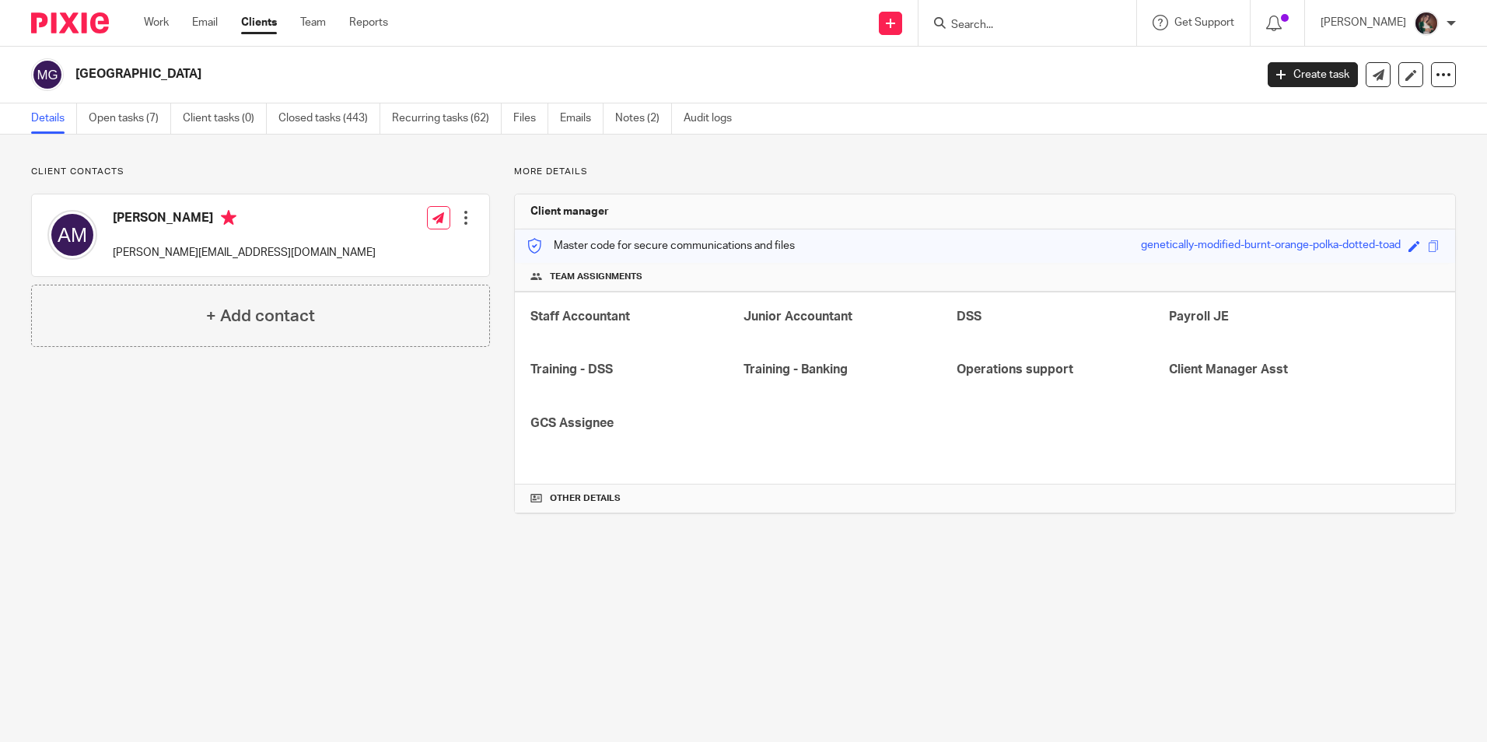 The image size is (1487, 742). What do you see at coordinates (313, 23) in the screenshot?
I see `a: Team` at bounding box center [313, 23].